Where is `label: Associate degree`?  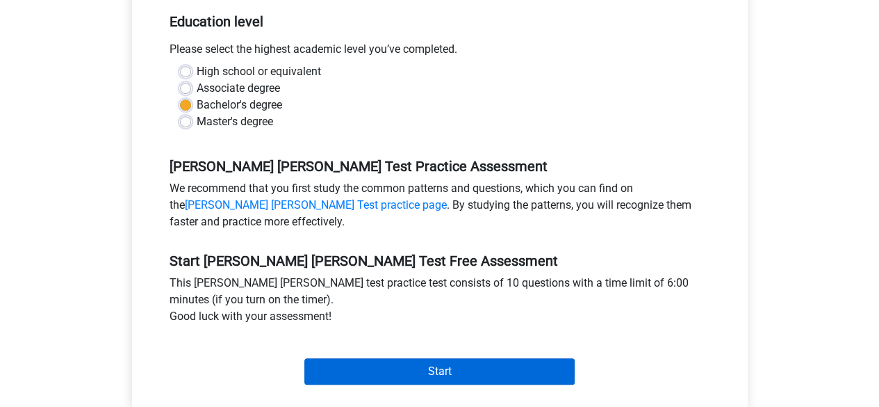 label: Associate degree is located at coordinates (238, 88).